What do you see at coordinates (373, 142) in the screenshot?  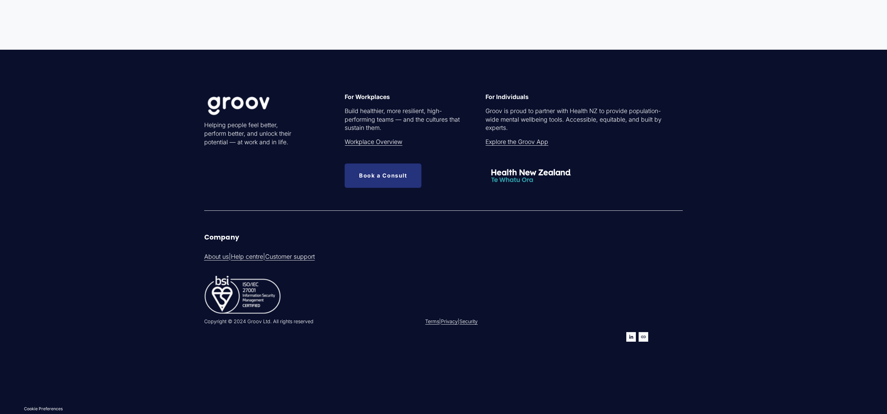 I see `a: Workplace Overview` at bounding box center [373, 142].